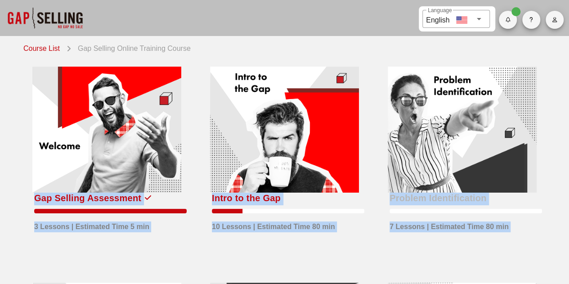  Describe the element at coordinates (274, 225) in the screenshot. I see `div: 10 Lessons | Estimated Time 80 min` at that location.